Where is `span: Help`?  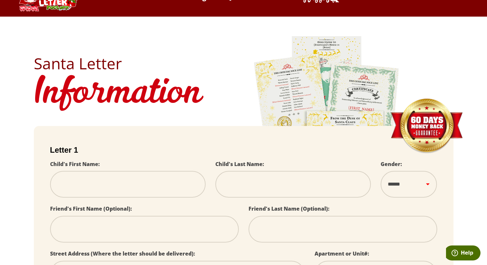
span: Help is located at coordinates (21, 7).